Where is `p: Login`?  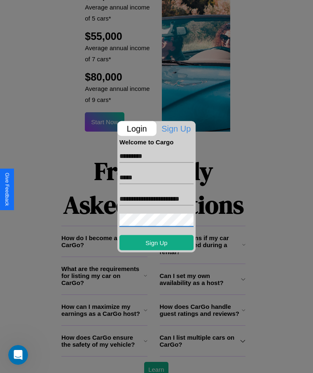
p: Login is located at coordinates (137, 128).